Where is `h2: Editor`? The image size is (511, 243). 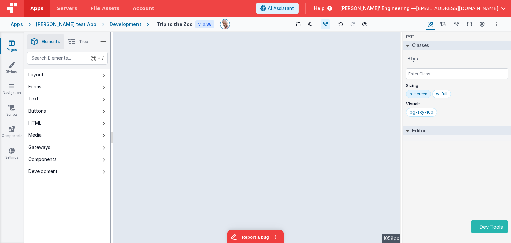
h2: Editor is located at coordinates (417, 131).